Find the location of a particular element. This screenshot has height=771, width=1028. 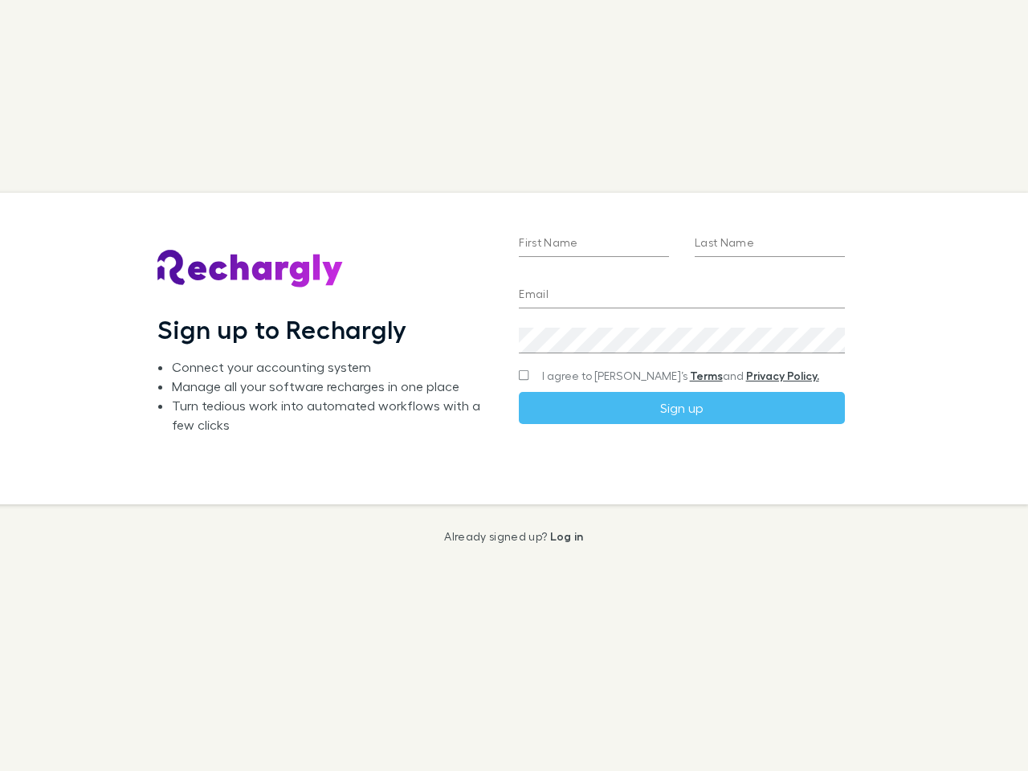

button: Sign up is located at coordinates (681, 408).